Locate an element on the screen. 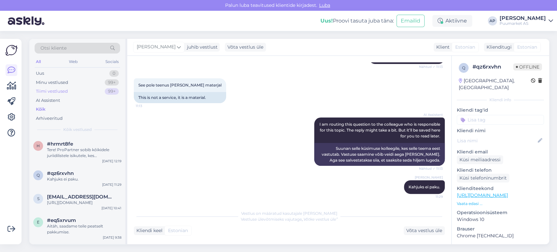 This screenshot has width=557, height=252. div: Küsi meiliaadressi is located at coordinates (480, 160).